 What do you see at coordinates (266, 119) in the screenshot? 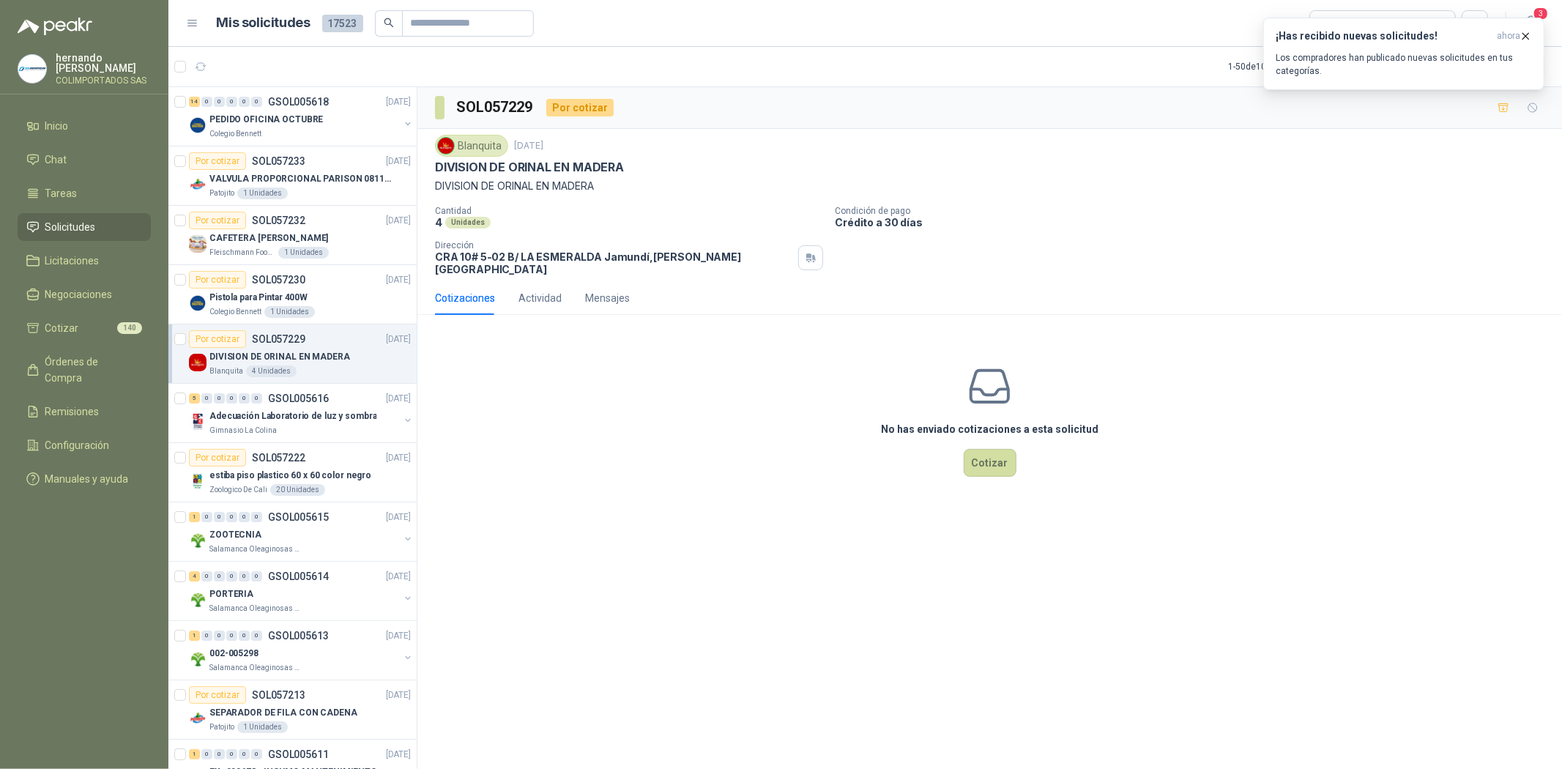
I see `p: PEDIDO OFICINA OCTUBRE` at bounding box center [266, 119].